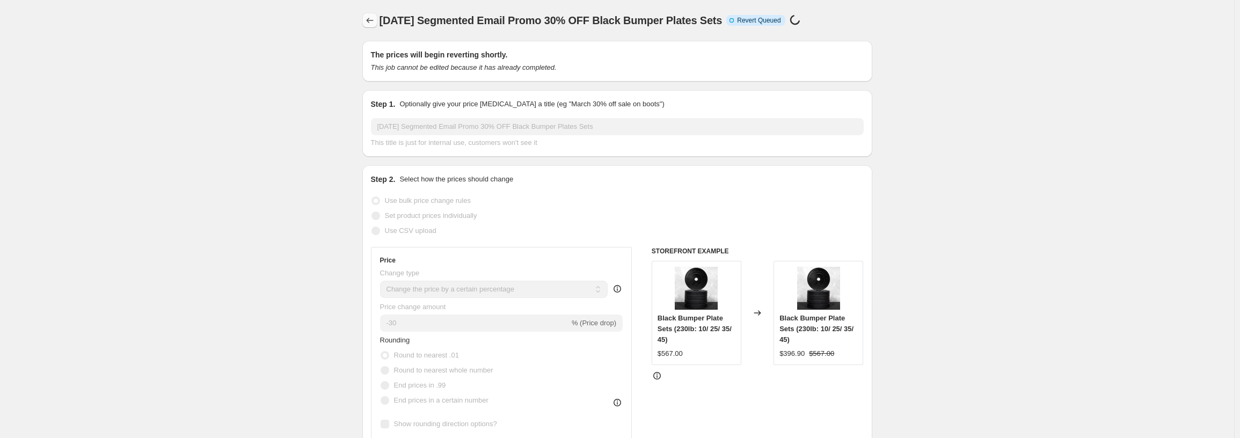 The image size is (1240, 438). Describe the element at coordinates (413, 307) in the screenshot. I see `span: Price change amount` at that location.